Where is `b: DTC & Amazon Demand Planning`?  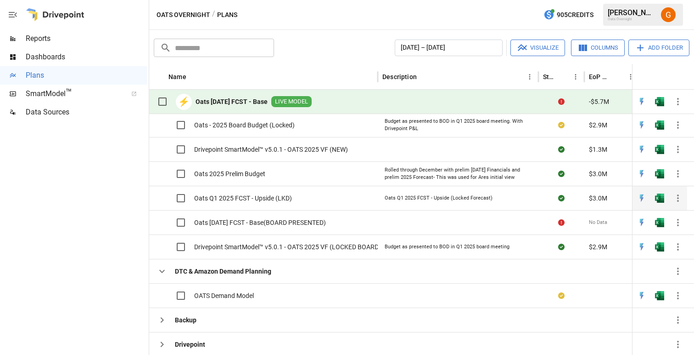 b: DTC & Amazon Demand Planning is located at coordinates (223, 271).